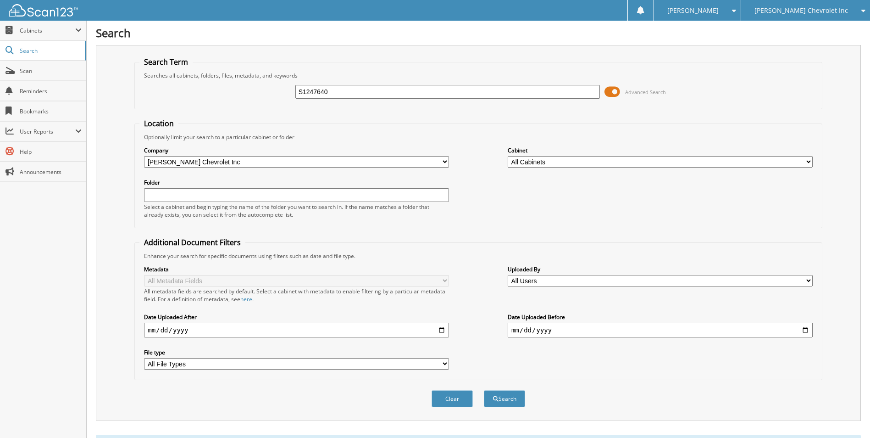 The image size is (870, 438). What do you see at coordinates (44, 10) in the screenshot?
I see `img: scan123-logo-white.svg` at bounding box center [44, 10].